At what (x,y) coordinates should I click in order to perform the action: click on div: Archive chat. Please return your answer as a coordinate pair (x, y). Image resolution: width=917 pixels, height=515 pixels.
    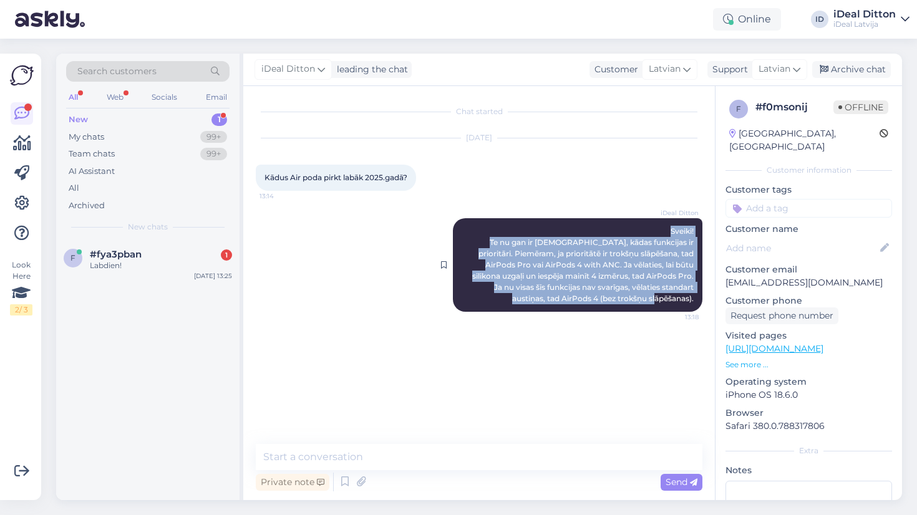
    Looking at the image, I should click on (852, 69).